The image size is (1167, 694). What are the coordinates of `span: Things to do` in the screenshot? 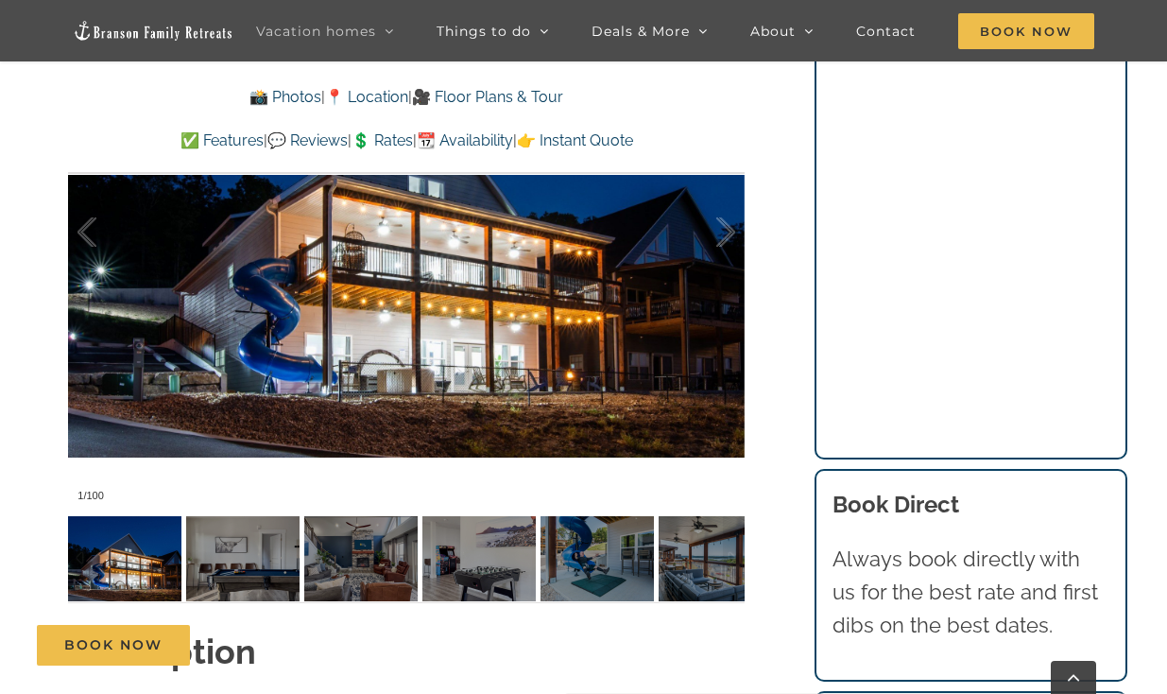 It's located at (484, 31).